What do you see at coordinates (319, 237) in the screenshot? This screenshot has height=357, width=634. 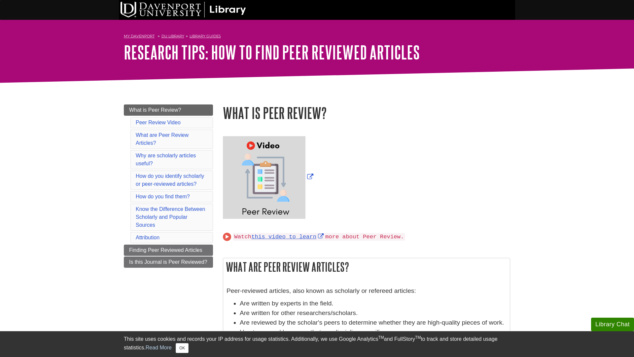 I see `code: Watch more about Peer Review.` at bounding box center [319, 237].